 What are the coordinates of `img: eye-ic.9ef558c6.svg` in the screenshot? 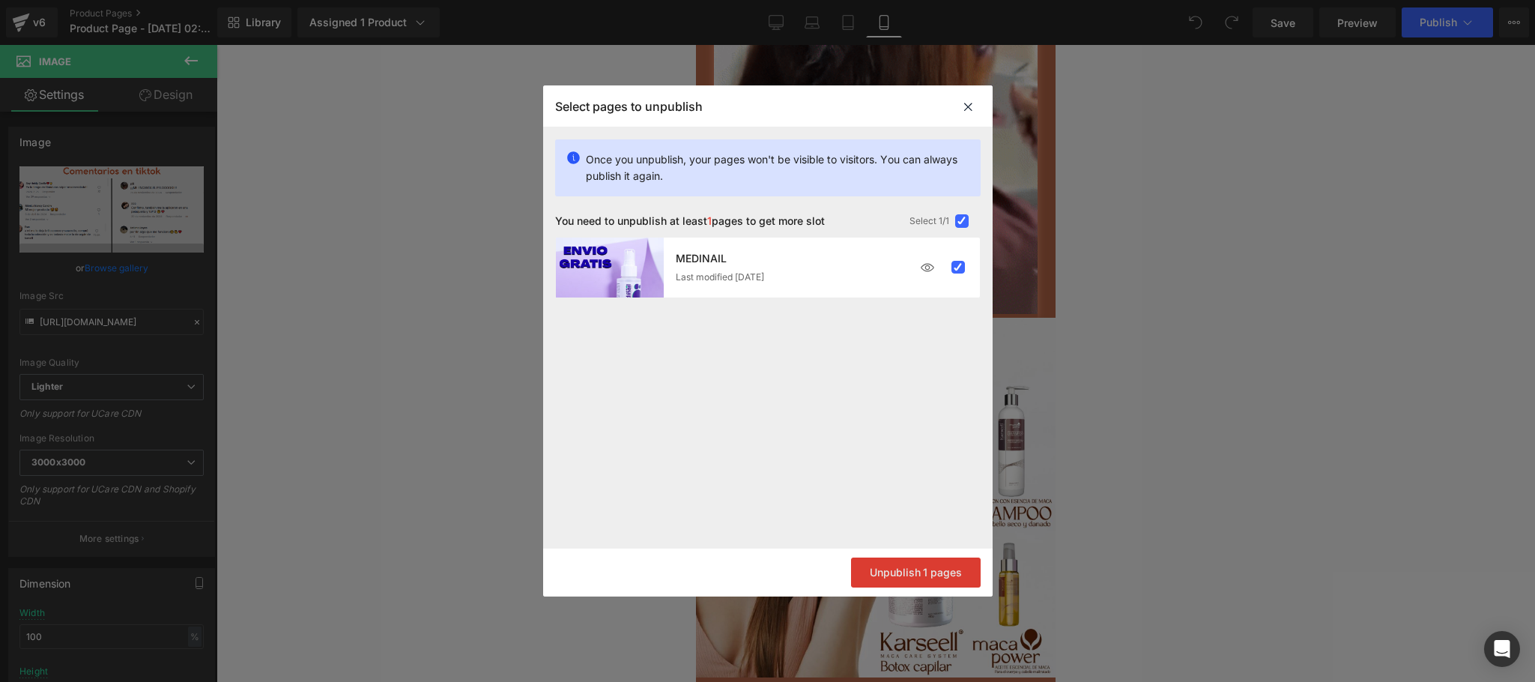 It's located at (927, 267).